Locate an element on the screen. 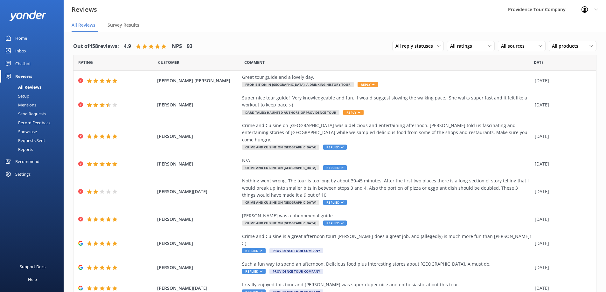 The width and height of the screenshot is (606, 292). div: All Reviews is located at coordinates (23, 87).